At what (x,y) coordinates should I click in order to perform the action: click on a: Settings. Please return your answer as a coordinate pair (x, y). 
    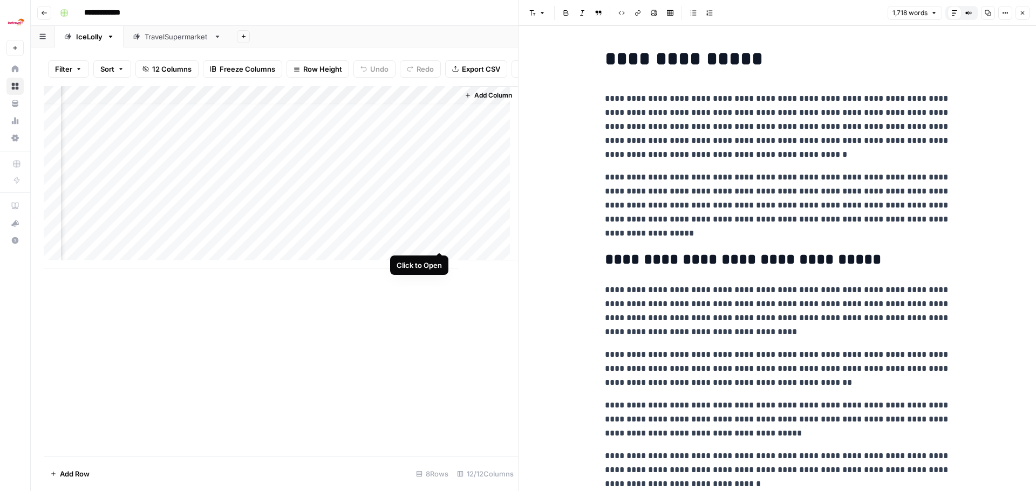
    Looking at the image, I should click on (15, 138).